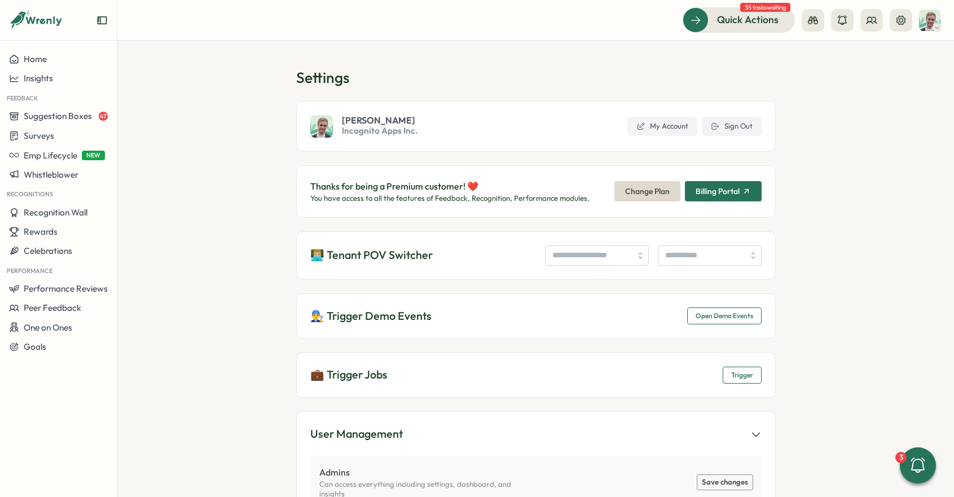 This screenshot has height=497, width=954. Describe the element at coordinates (742, 375) in the screenshot. I see `button: Trigger` at that location.